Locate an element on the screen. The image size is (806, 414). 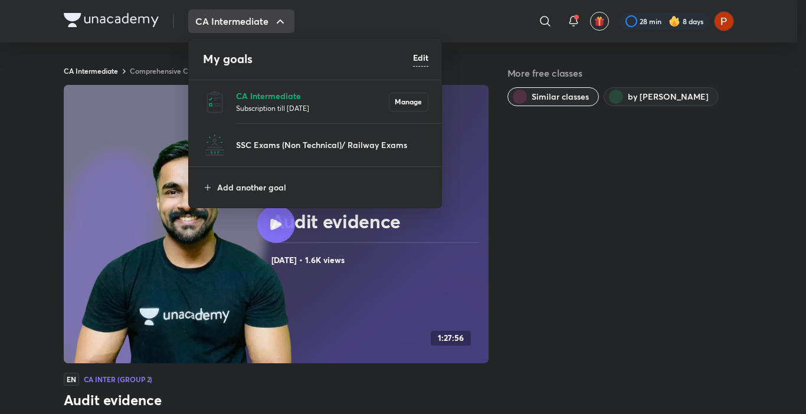
p: SSC Exams (Non Technical)/ Railway Exams is located at coordinates (332, 145).